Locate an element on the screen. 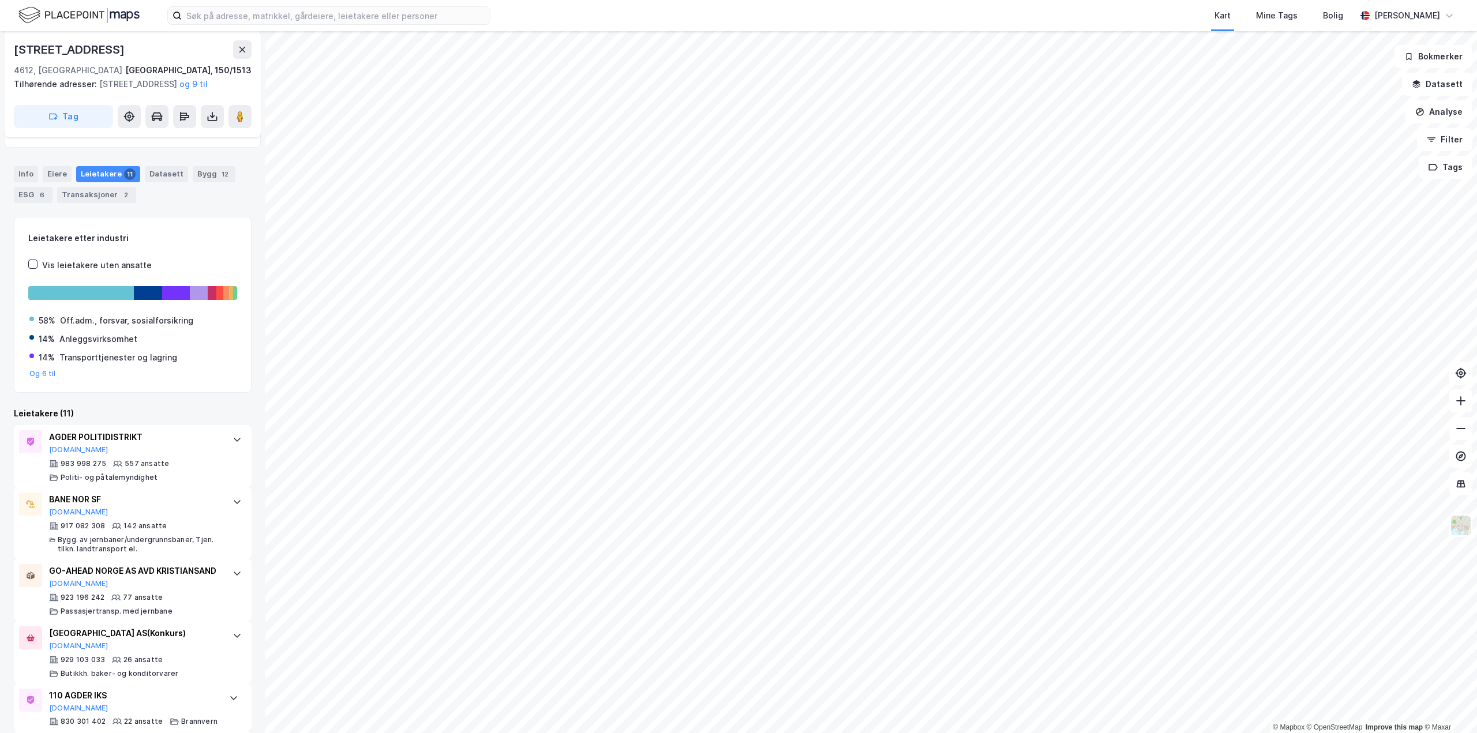 Image resolution: width=1477 pixels, height=733 pixels. div: 26 ansatte is located at coordinates (143, 660).